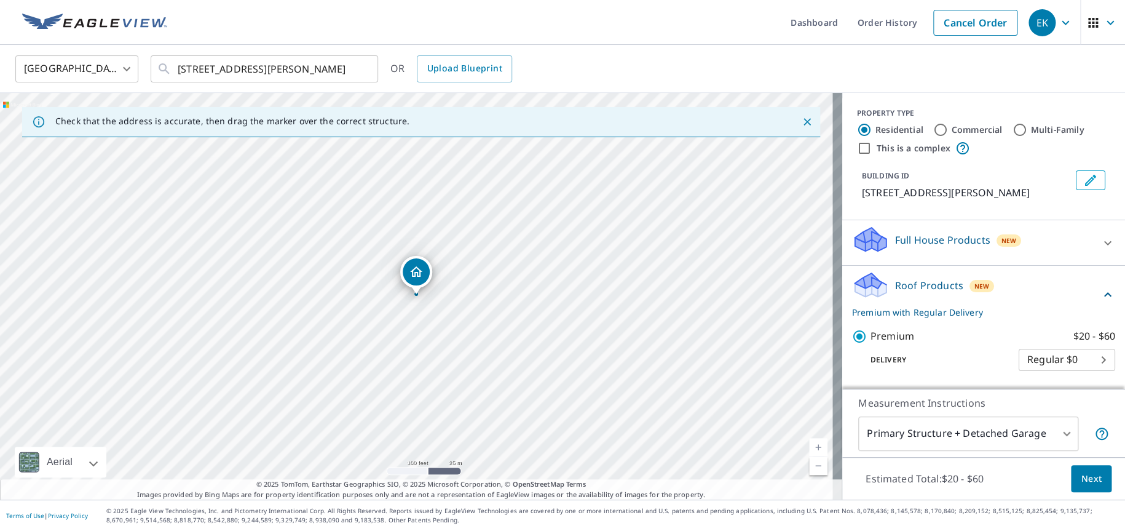 The height and width of the screenshot is (531, 1125). What do you see at coordinates (25, 515) in the screenshot?
I see `a: Terms of Use` at bounding box center [25, 515].